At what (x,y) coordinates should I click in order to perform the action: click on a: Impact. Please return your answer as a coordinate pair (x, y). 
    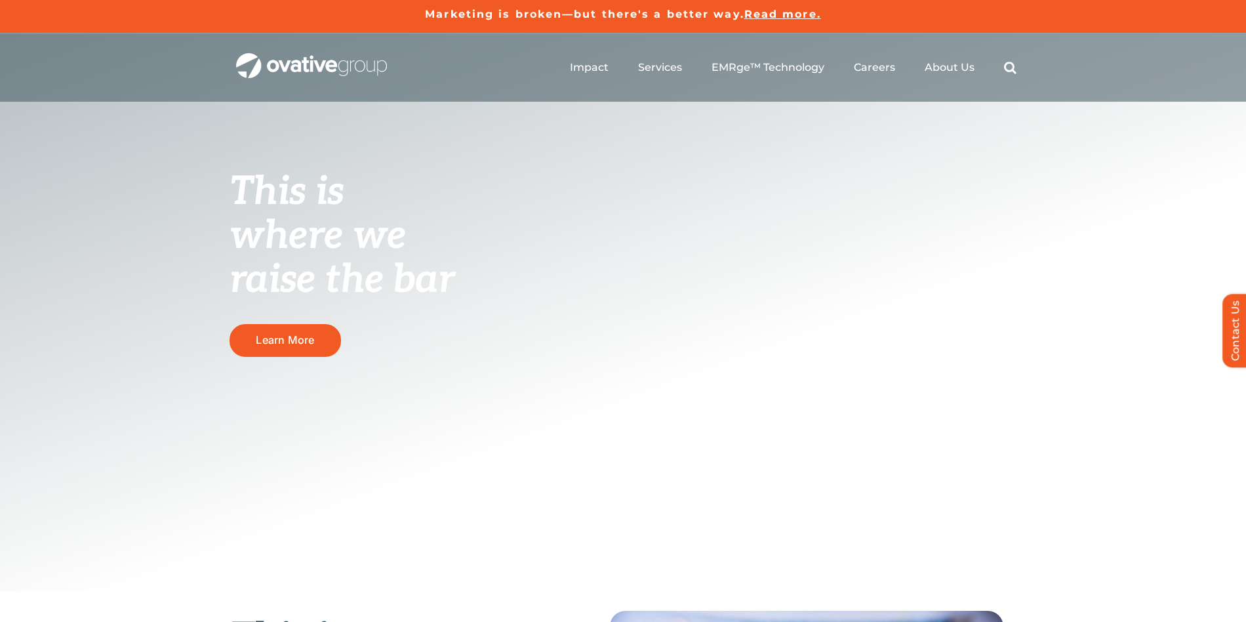
    Looking at the image, I should click on (589, 68).